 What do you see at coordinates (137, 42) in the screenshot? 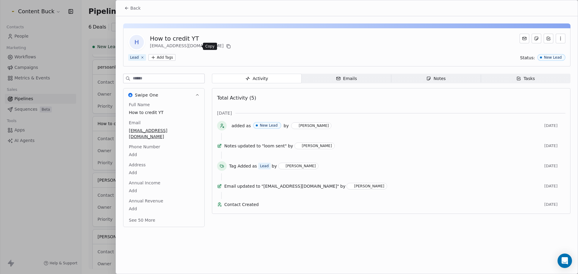
I see `span: H` at bounding box center [137, 42].